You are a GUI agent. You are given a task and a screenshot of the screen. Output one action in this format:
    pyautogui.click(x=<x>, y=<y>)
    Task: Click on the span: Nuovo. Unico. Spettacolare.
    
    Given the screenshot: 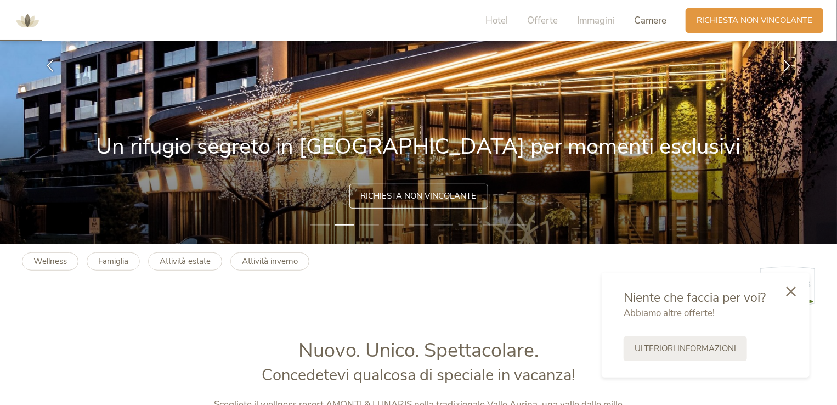 What is the action you would take?
    pyautogui.click(x=418, y=350)
    